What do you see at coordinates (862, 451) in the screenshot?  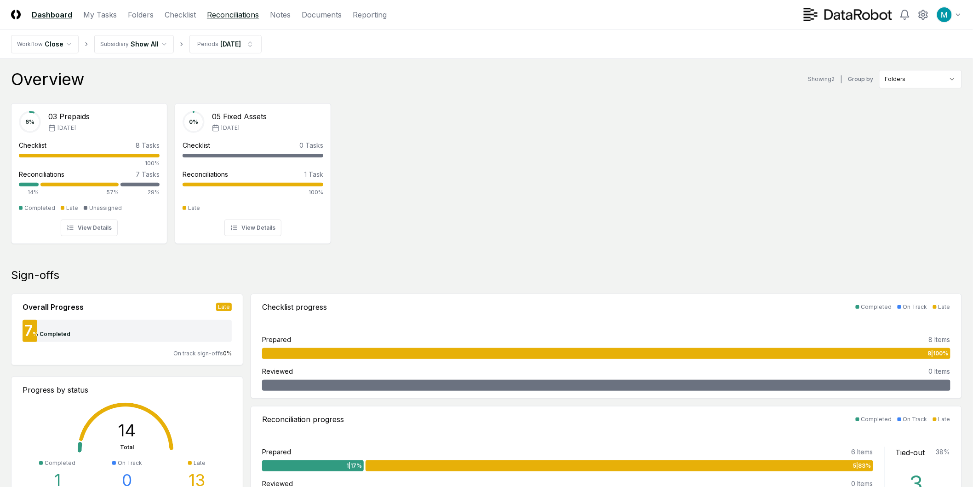 I see `div: 6 Items` at bounding box center [862, 451].